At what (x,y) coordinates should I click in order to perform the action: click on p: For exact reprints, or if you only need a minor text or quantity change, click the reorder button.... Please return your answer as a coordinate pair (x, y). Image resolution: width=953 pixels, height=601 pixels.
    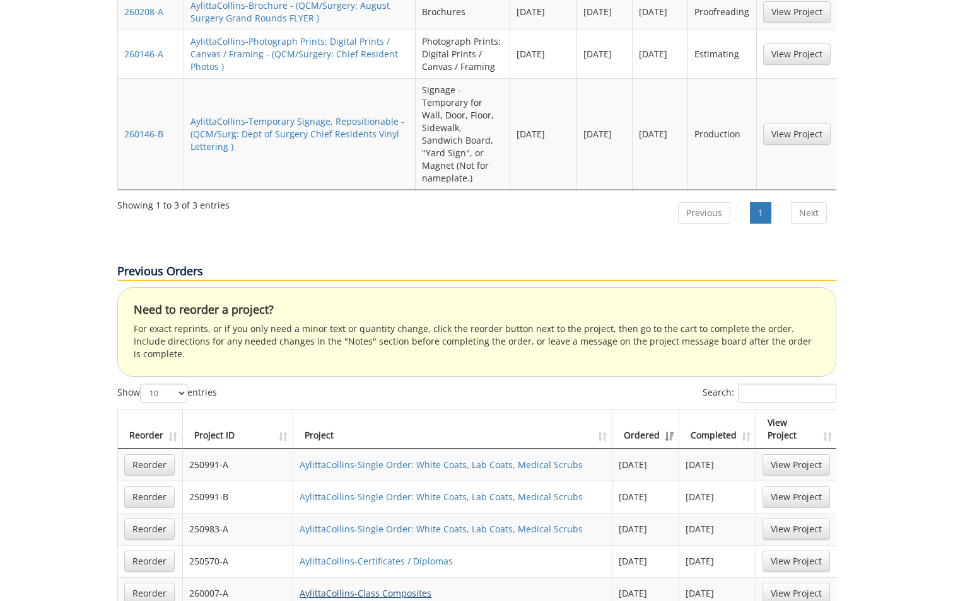
    Looking at the image, I should click on (477, 342).